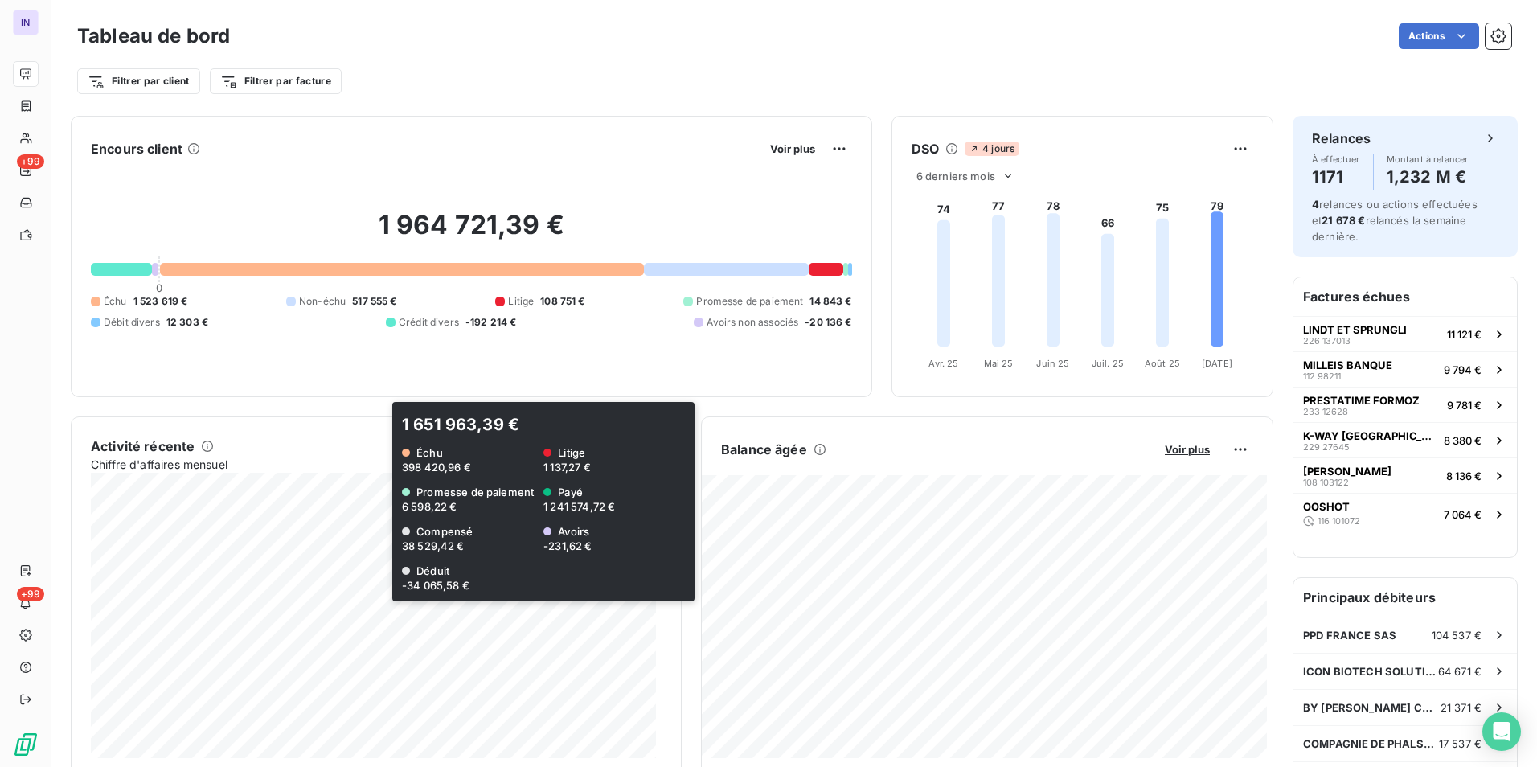  I want to click on span: 116 101072, so click(1339, 521).